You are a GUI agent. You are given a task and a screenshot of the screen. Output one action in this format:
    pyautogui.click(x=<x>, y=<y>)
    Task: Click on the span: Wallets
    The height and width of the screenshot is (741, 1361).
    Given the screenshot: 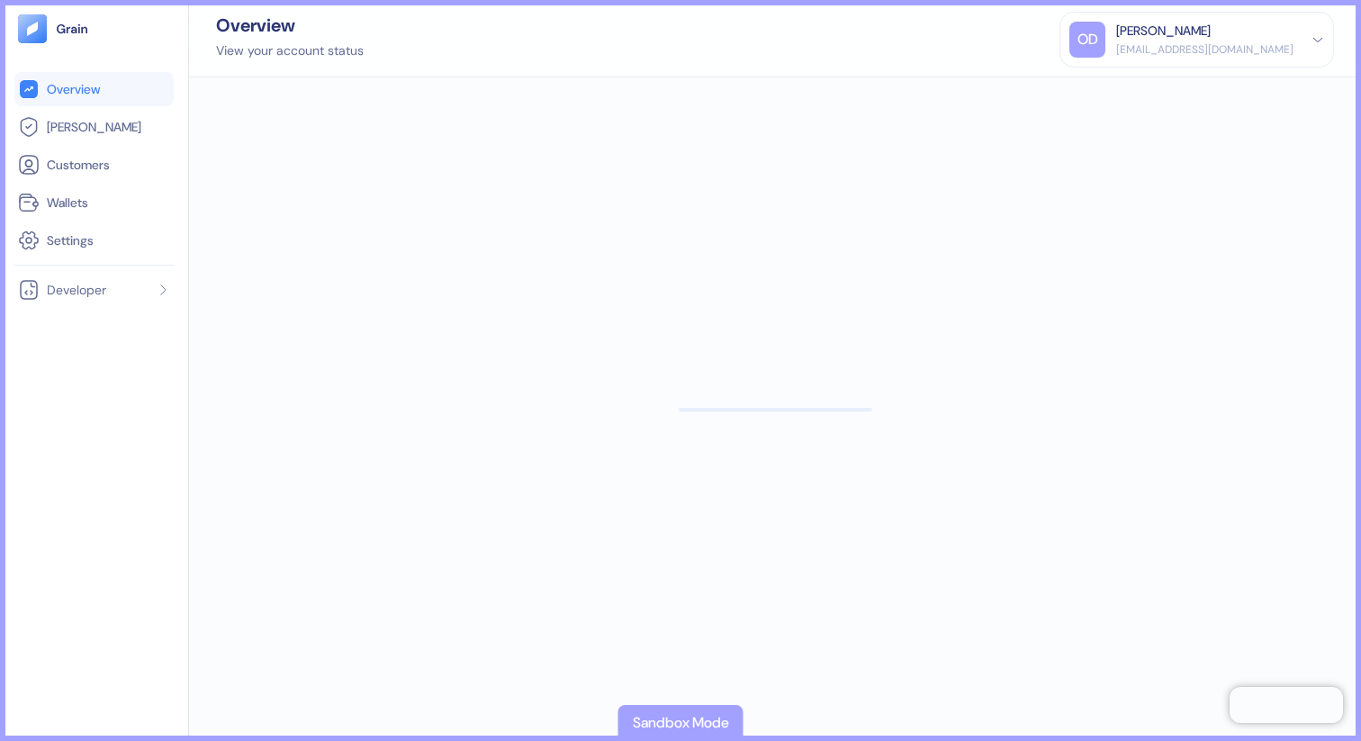 What is the action you would take?
    pyautogui.click(x=68, y=203)
    